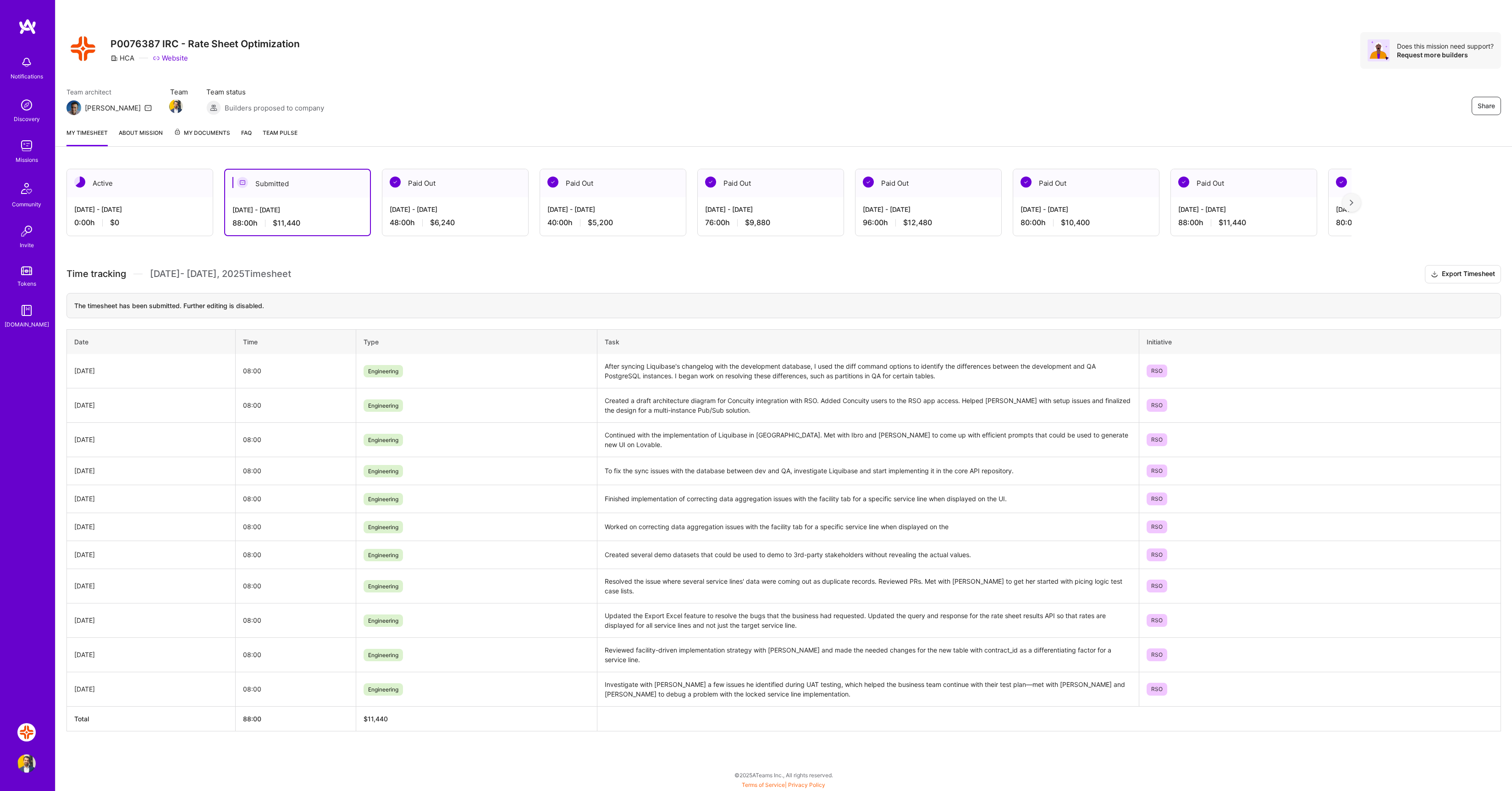 This screenshot has height=791, width=1512. What do you see at coordinates (27, 732) in the screenshot?
I see `img: HCA: P0076387 IRC - Rate Sheet Optimization` at bounding box center [27, 732].